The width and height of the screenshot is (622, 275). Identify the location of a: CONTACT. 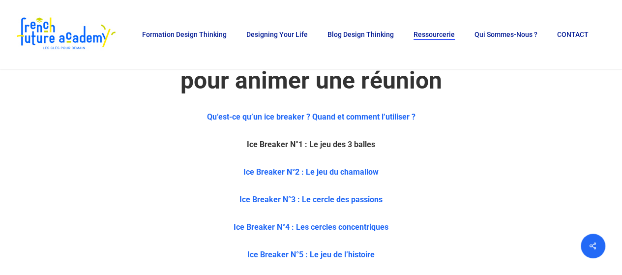
(572, 34).